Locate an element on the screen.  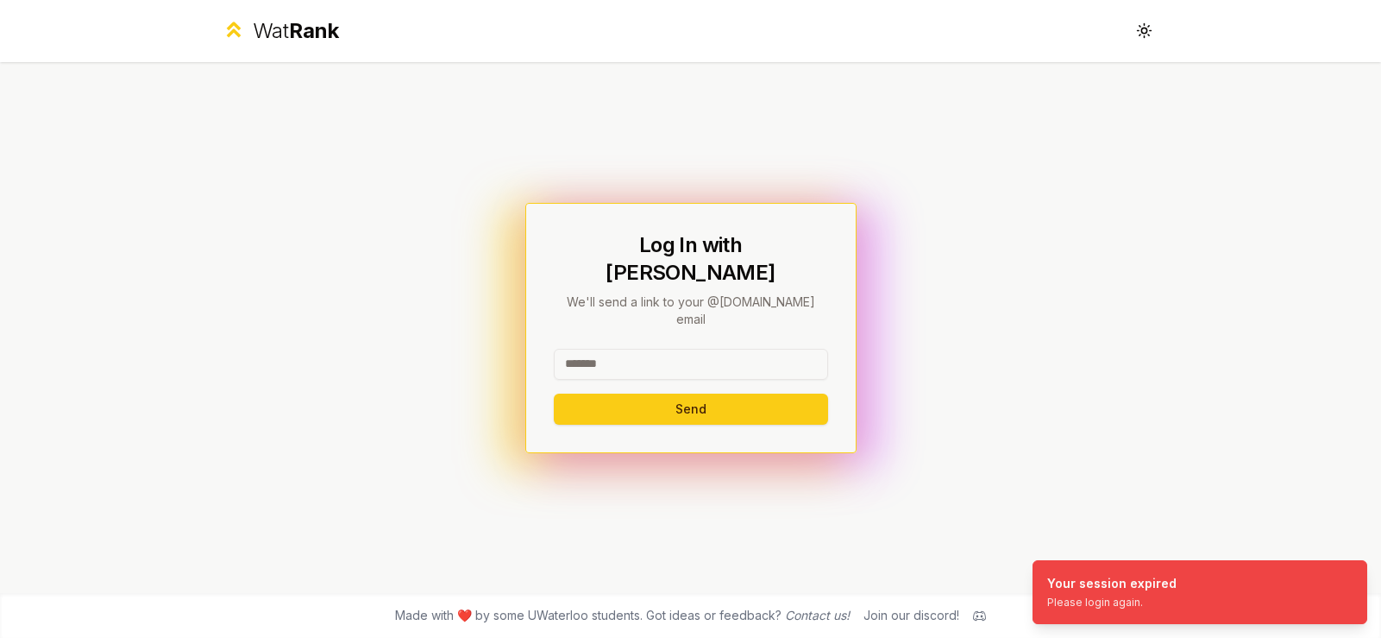
a: Contact us! is located at coordinates (817, 614).